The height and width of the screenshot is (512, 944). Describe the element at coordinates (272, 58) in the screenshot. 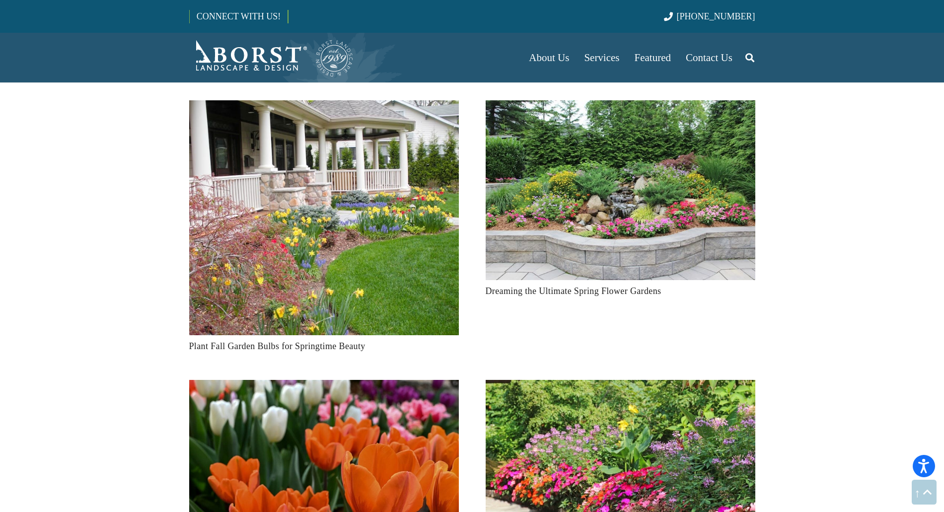

I see `a: Borst-Logo` at that location.